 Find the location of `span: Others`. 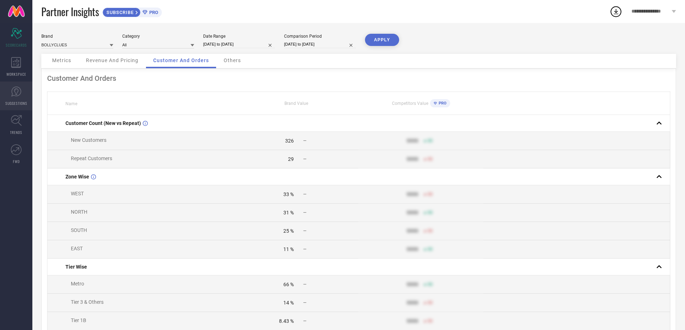

span: Others is located at coordinates (232, 60).